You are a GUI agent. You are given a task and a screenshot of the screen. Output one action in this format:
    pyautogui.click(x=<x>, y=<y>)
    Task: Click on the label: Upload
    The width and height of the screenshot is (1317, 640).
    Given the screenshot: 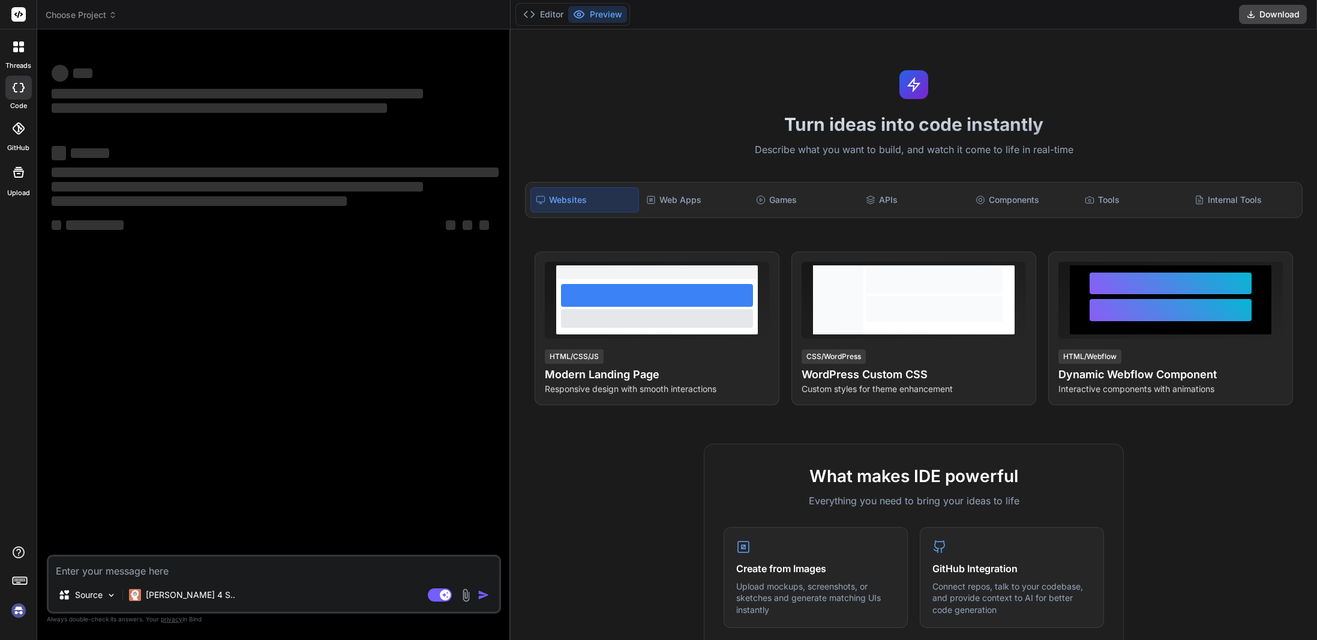 What is the action you would take?
    pyautogui.click(x=19, y=193)
    